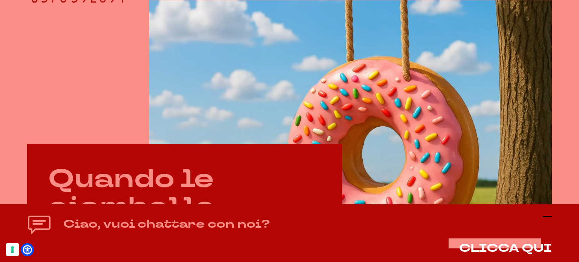 This screenshot has height=262, width=579. I want to click on a: Open Accessibility Menu, so click(27, 250).